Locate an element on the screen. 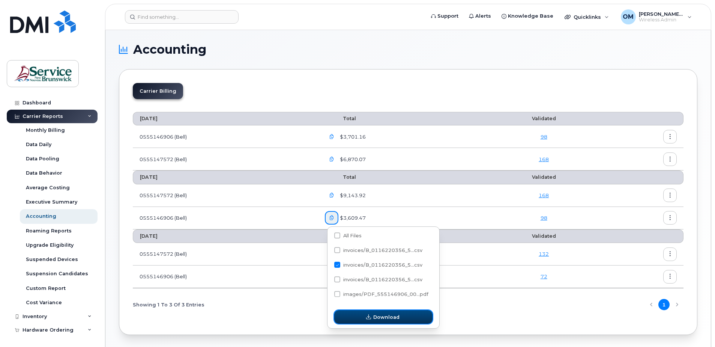 Image resolution: width=715 pixels, height=347 pixels. span: All Files is located at coordinates (352, 235).